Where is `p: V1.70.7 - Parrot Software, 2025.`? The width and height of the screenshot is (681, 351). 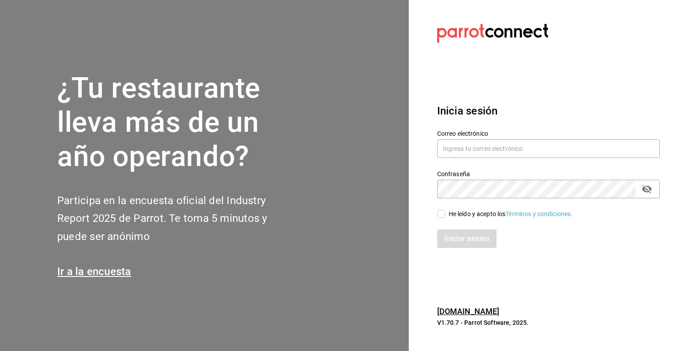 p: V1.70.7 - Parrot Software, 2025. is located at coordinates (548, 322).